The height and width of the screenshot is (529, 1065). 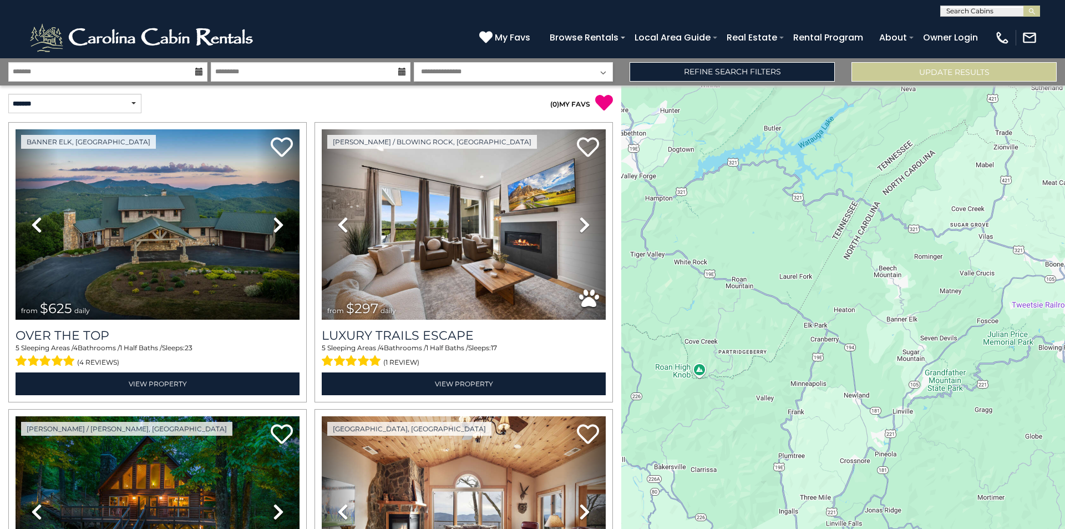 What do you see at coordinates (752, 37) in the screenshot?
I see `a: Real Estate` at bounding box center [752, 37].